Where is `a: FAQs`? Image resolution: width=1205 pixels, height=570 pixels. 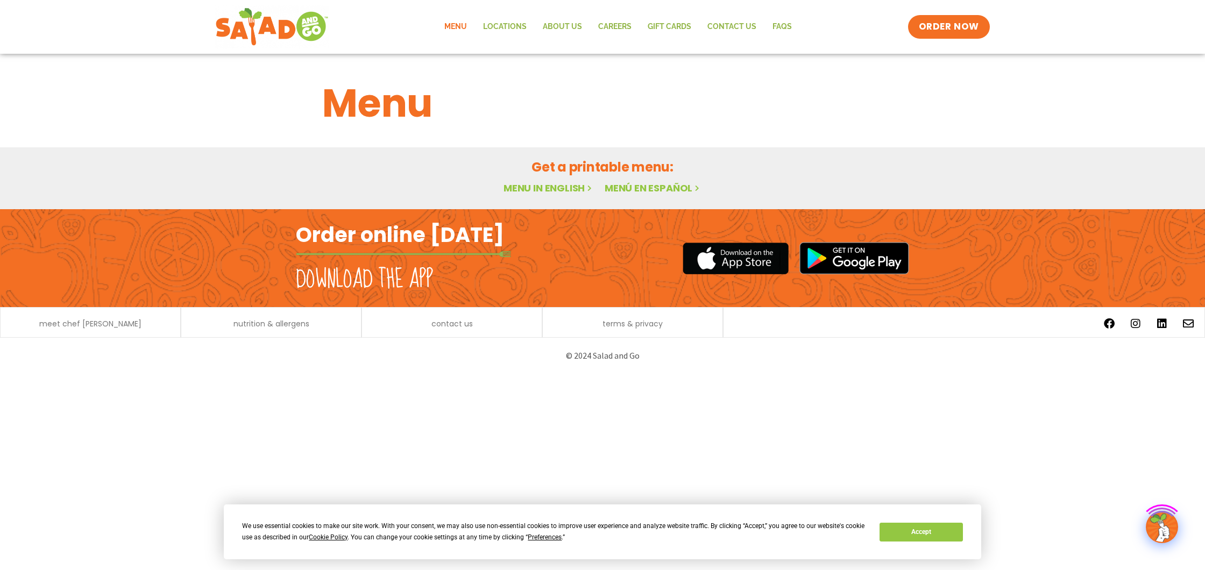
a: FAQs is located at coordinates (782, 27).